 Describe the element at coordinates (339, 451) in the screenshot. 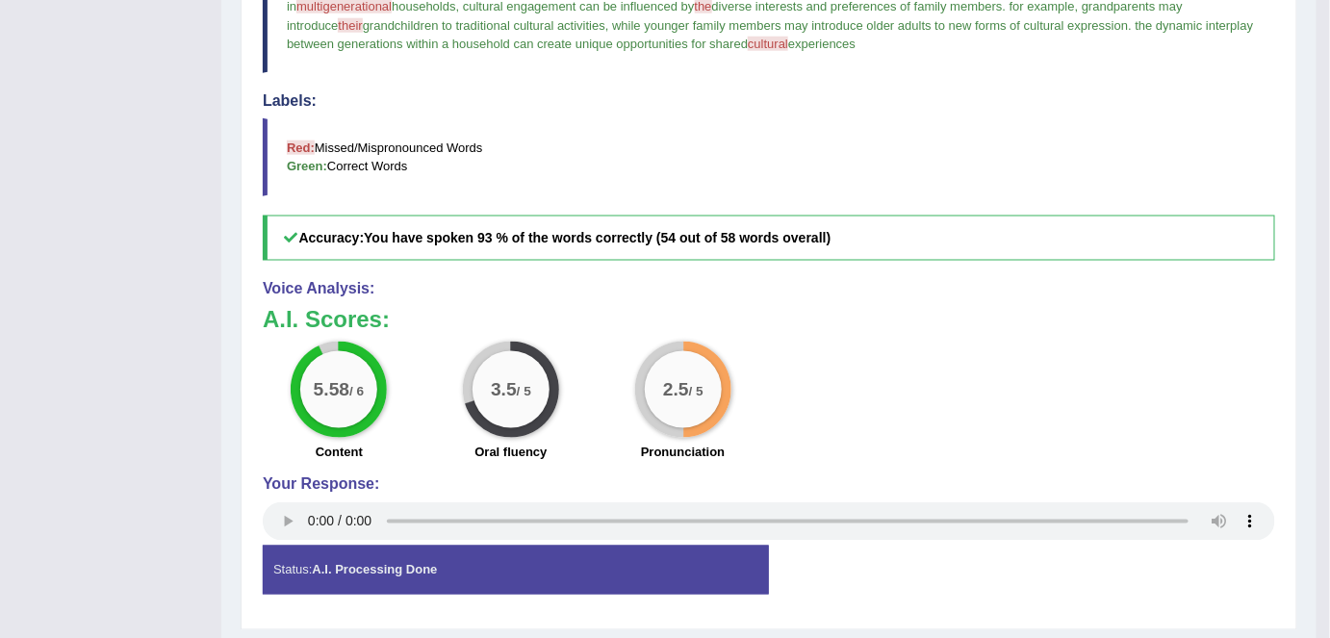

I see `label: Content` at that location.